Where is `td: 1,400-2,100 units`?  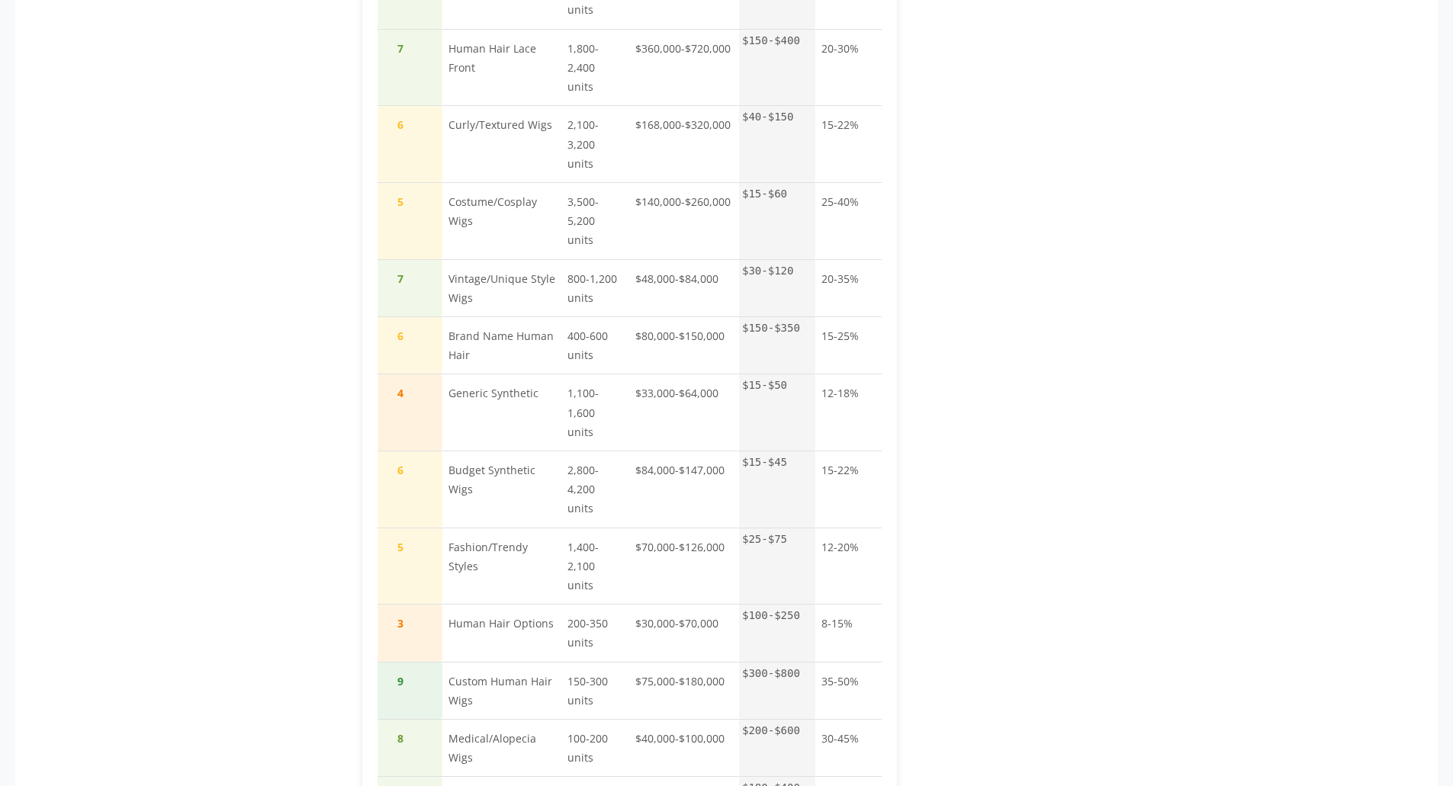
td: 1,400-2,100 units is located at coordinates (595, 566).